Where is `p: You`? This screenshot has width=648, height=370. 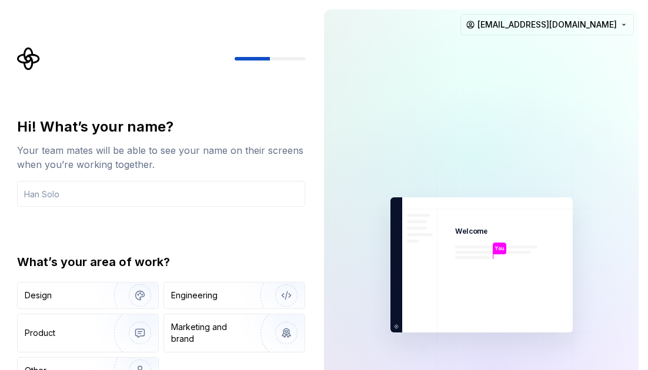 p: You is located at coordinates (499, 249).